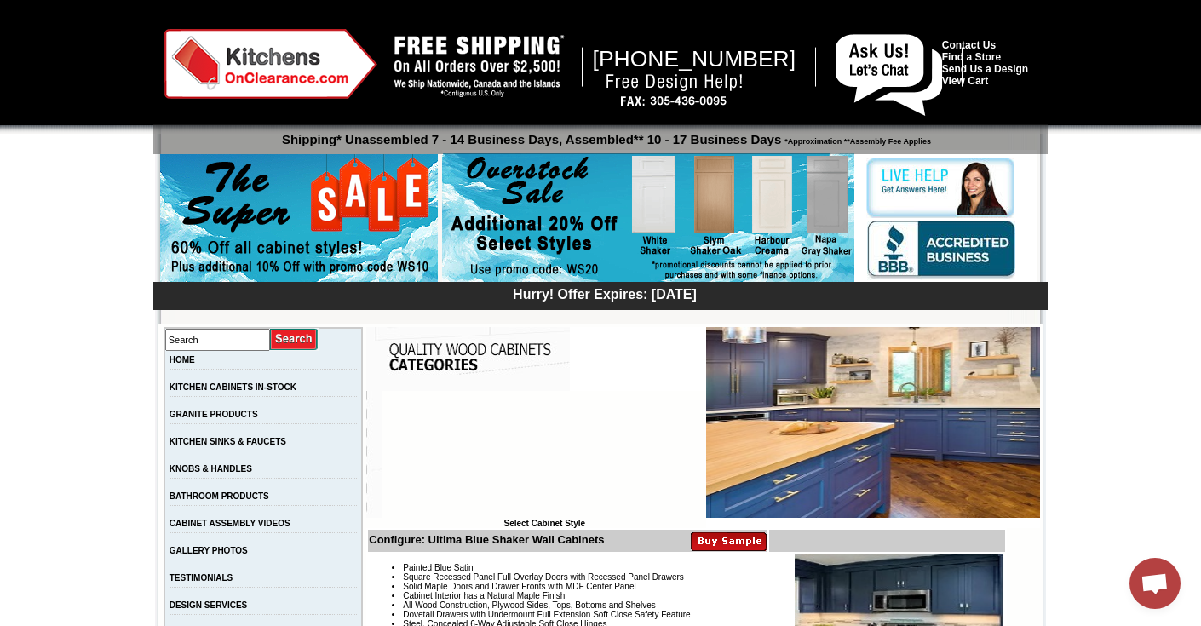 The height and width of the screenshot is (626, 1201). What do you see at coordinates (209, 550) in the screenshot?
I see `a: GALLERY PHOTOS` at bounding box center [209, 550].